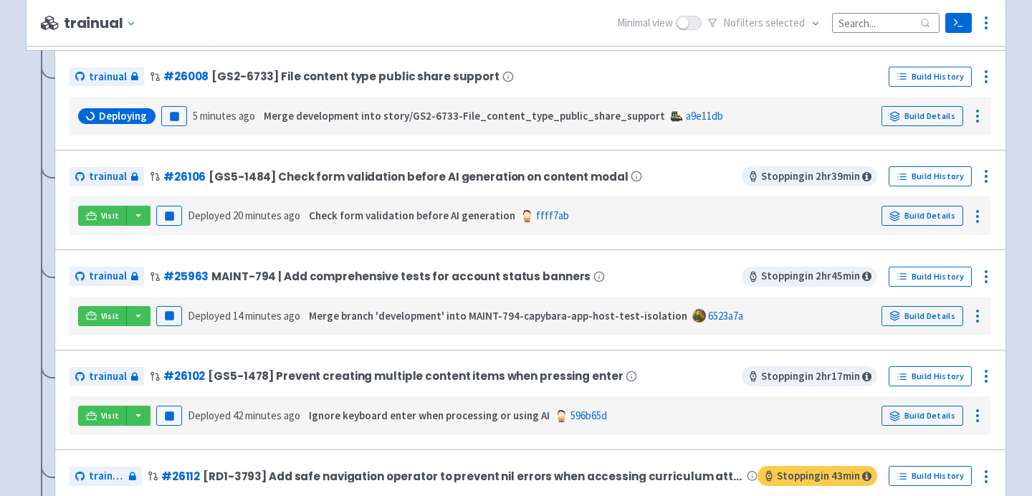  Describe the element at coordinates (184, 176) in the screenshot. I see `a: #26106` at that location.